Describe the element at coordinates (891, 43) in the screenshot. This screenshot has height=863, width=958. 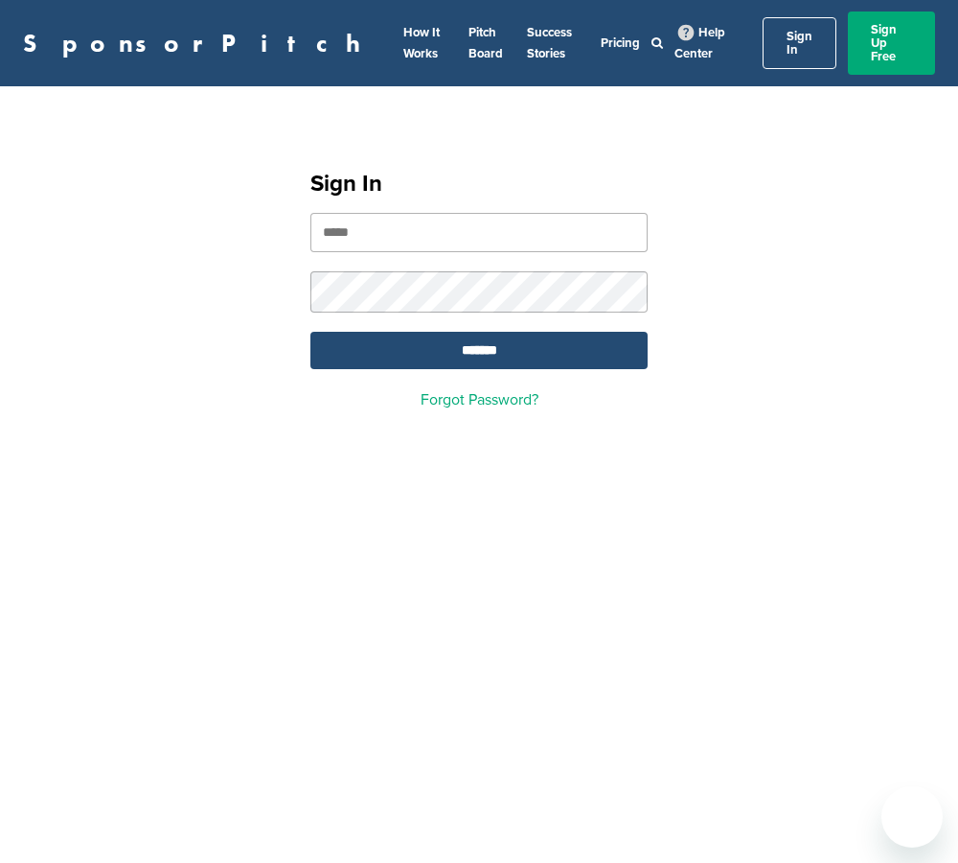
I see `a: Sign Up Free` at that location.